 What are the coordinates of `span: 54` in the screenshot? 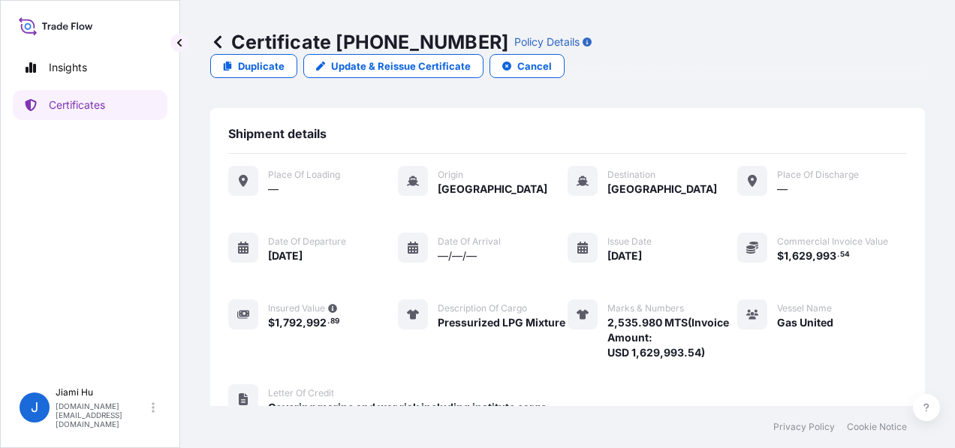 It's located at (845, 254).